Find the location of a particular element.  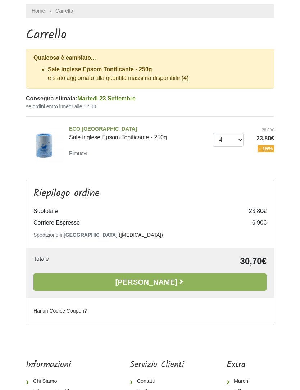

a: Carrello is located at coordinates (64, 11).